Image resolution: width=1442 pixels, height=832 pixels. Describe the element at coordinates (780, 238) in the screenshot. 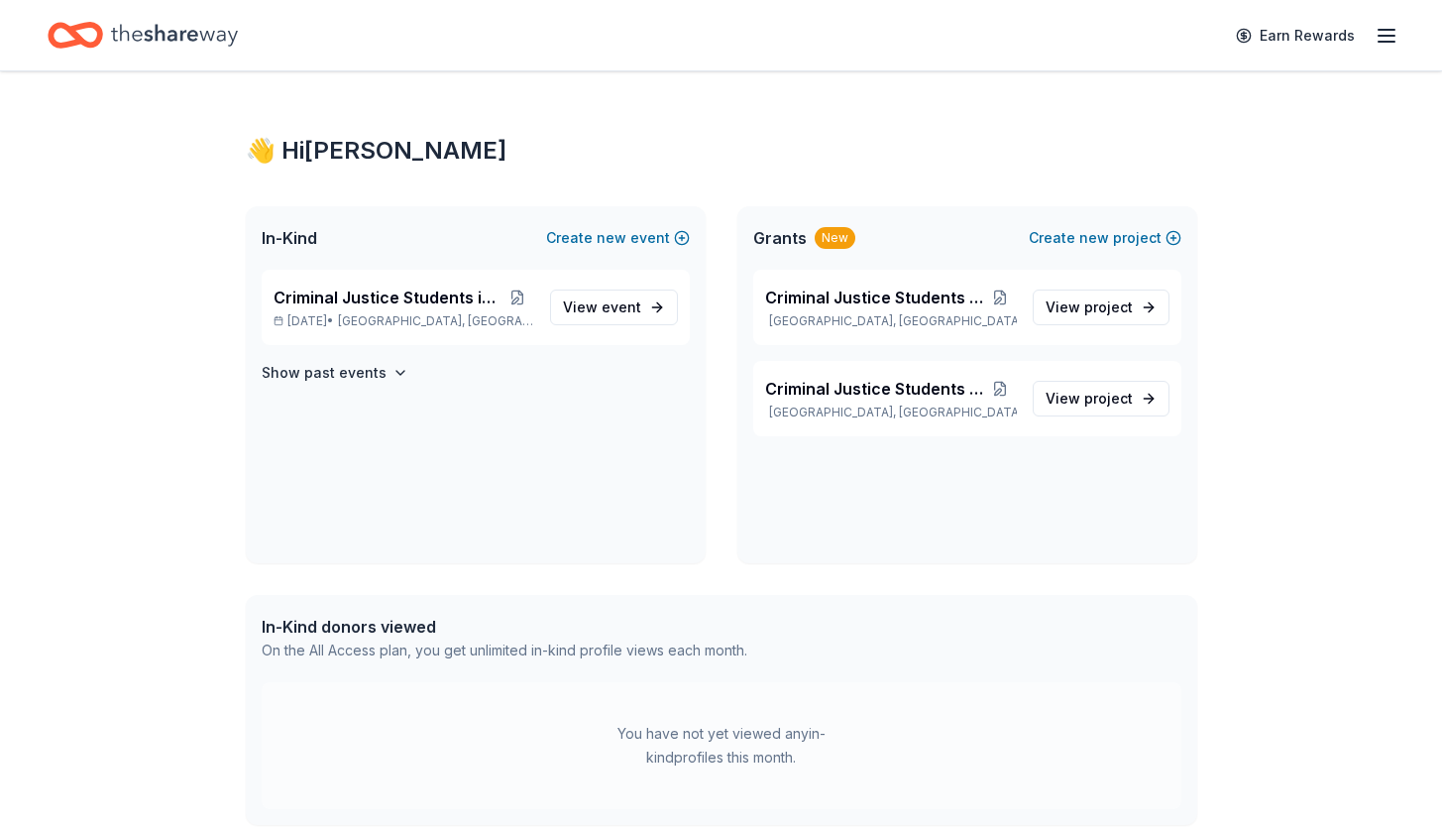

I see `span: Grants` at that location.